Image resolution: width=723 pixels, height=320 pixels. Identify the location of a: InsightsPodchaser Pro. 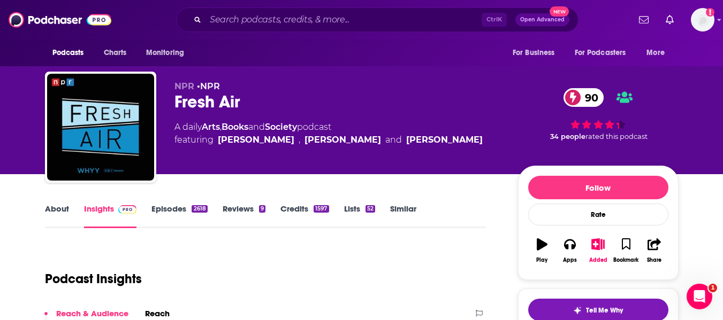
(110, 216).